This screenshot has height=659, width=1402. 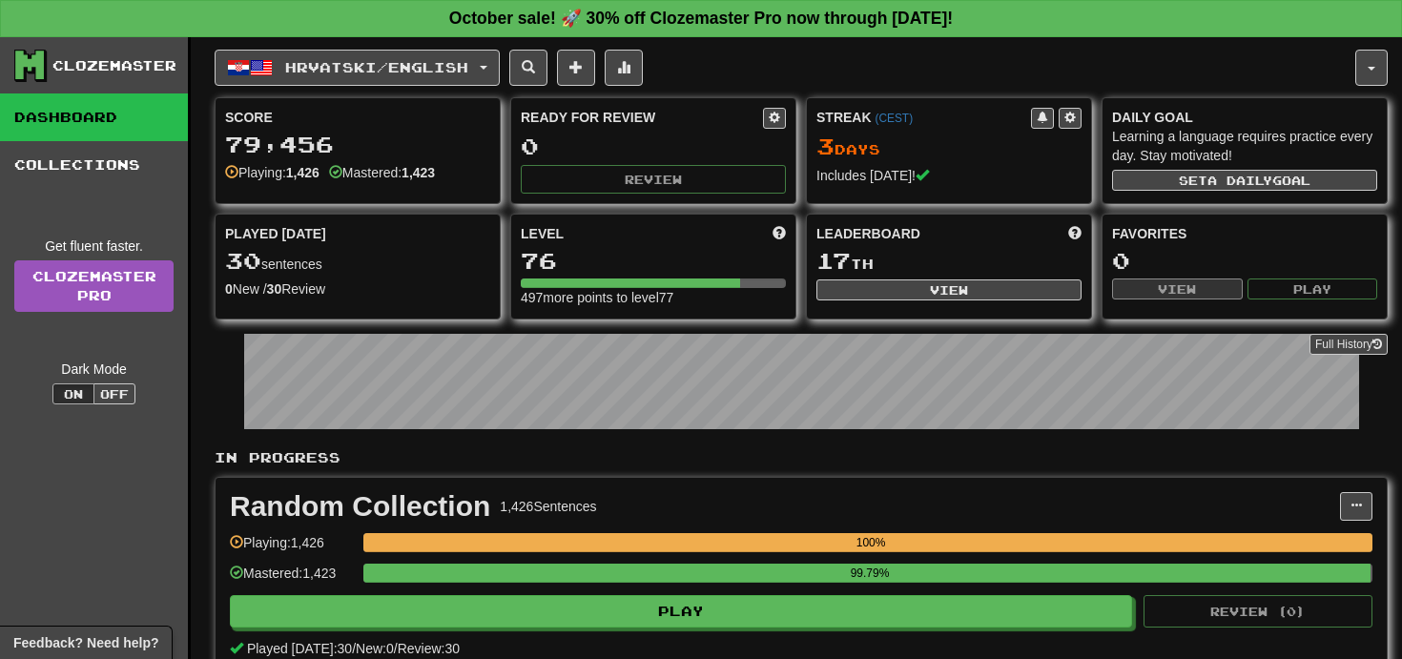 What do you see at coordinates (1245, 234) in the screenshot?
I see `div: Favorites` at bounding box center [1245, 234].